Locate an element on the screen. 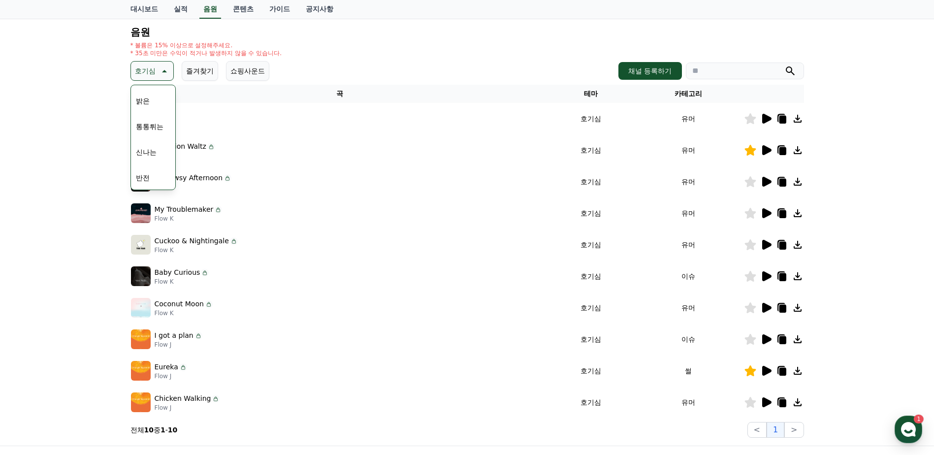 This screenshot has height=455, width=934. a: 채널 등록하기 is located at coordinates (650, 71).